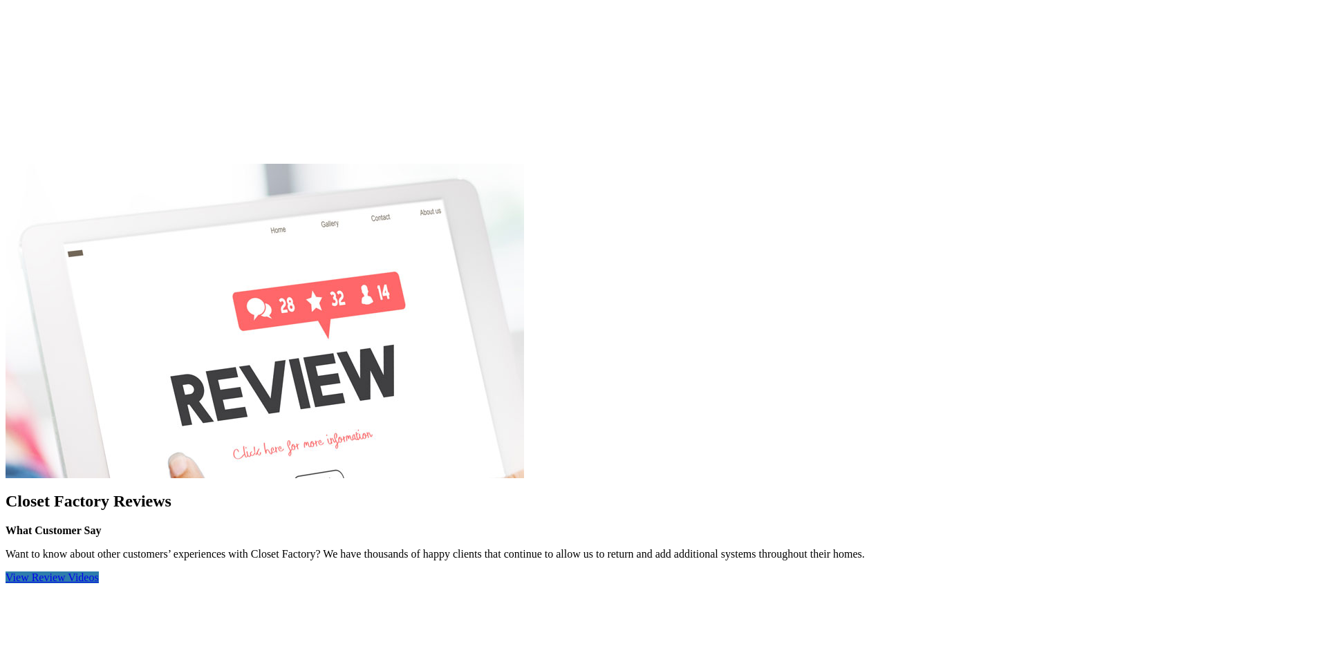  Describe the element at coordinates (53, 530) in the screenshot. I see `strong: What Customer Say` at that location.